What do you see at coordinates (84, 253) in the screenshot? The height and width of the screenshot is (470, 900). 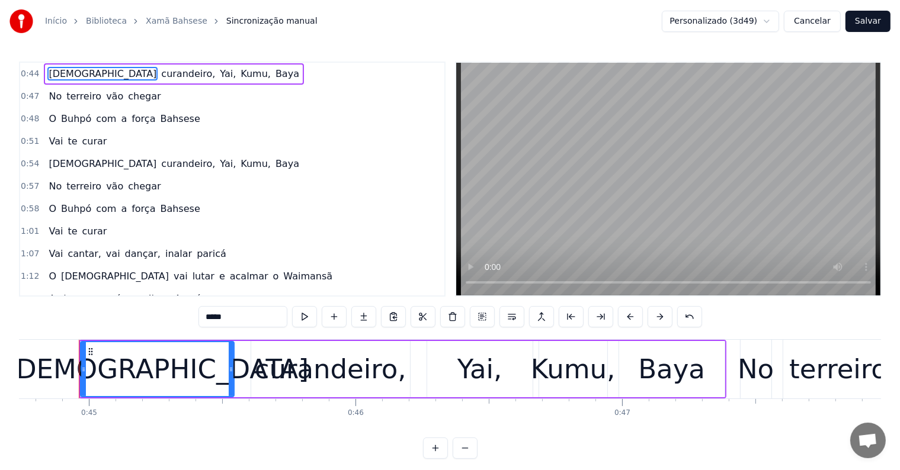 I see `span: cantar,` at bounding box center [84, 253].